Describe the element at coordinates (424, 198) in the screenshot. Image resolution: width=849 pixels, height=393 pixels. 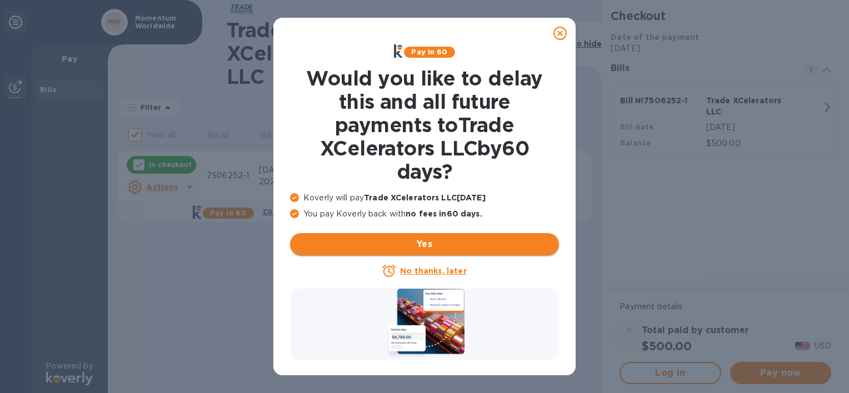
I see `p: Koverly will pay` at that location.